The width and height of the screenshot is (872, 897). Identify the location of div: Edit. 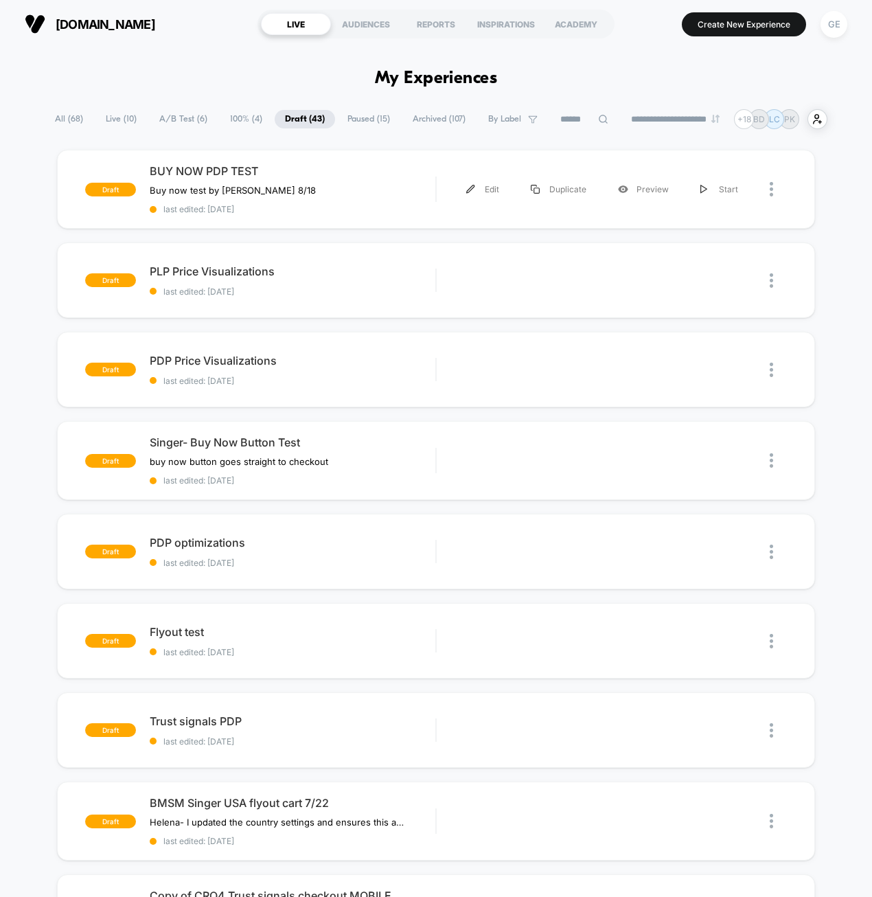
(483, 189).